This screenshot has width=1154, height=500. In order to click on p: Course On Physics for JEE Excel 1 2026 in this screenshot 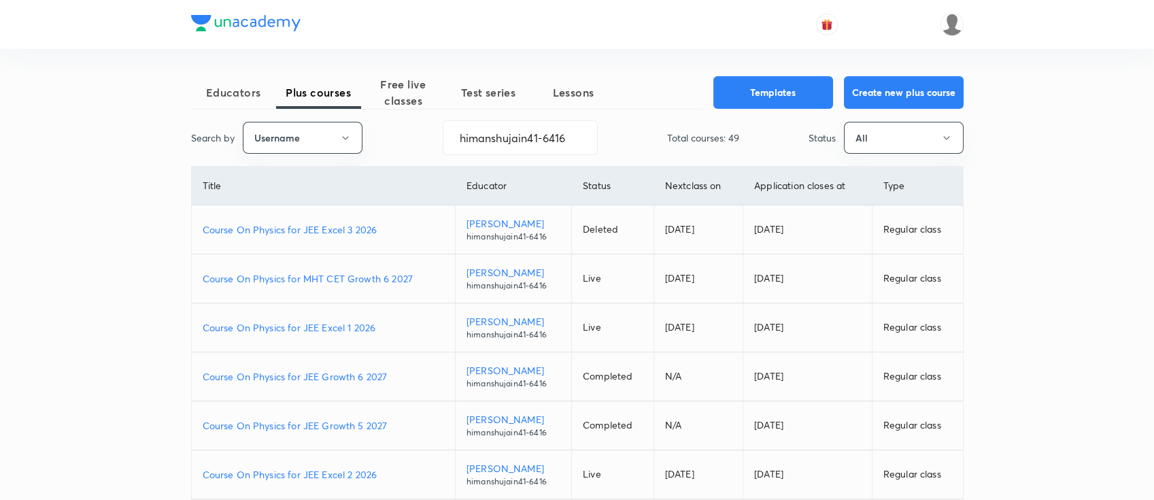, I will do `click(323, 327)`.